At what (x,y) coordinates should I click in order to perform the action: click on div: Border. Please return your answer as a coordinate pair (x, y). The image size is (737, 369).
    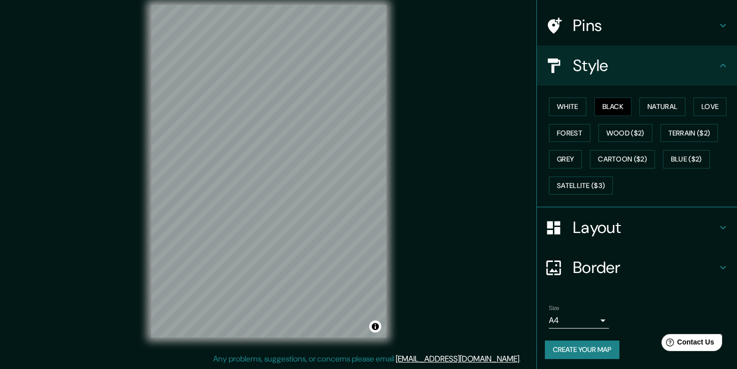
    Looking at the image, I should click on (637, 268).